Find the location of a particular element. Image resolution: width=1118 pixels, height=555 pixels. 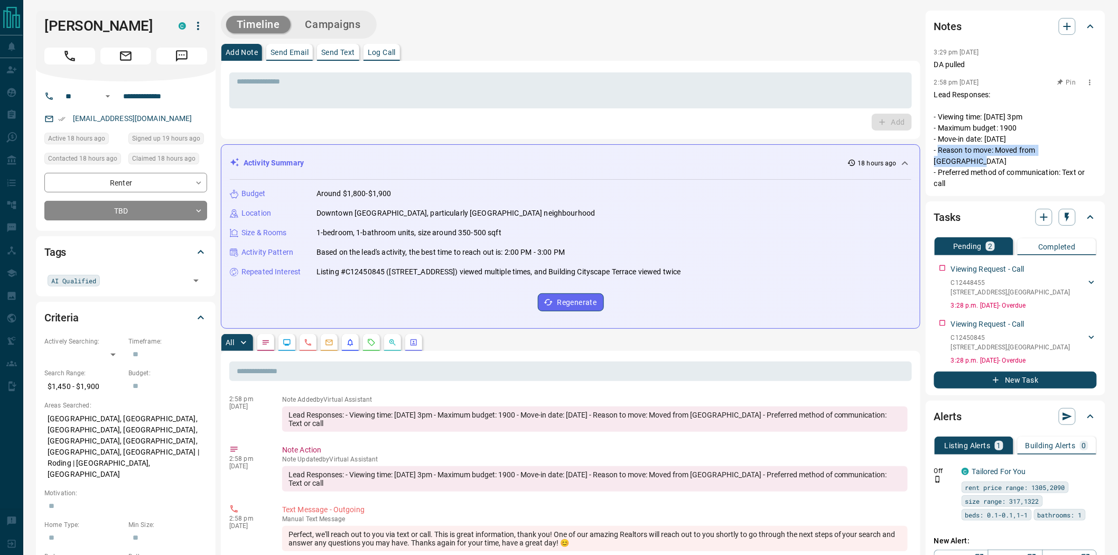

span: beds: 0.1-0.1,1-1 is located at coordinates (996, 514).